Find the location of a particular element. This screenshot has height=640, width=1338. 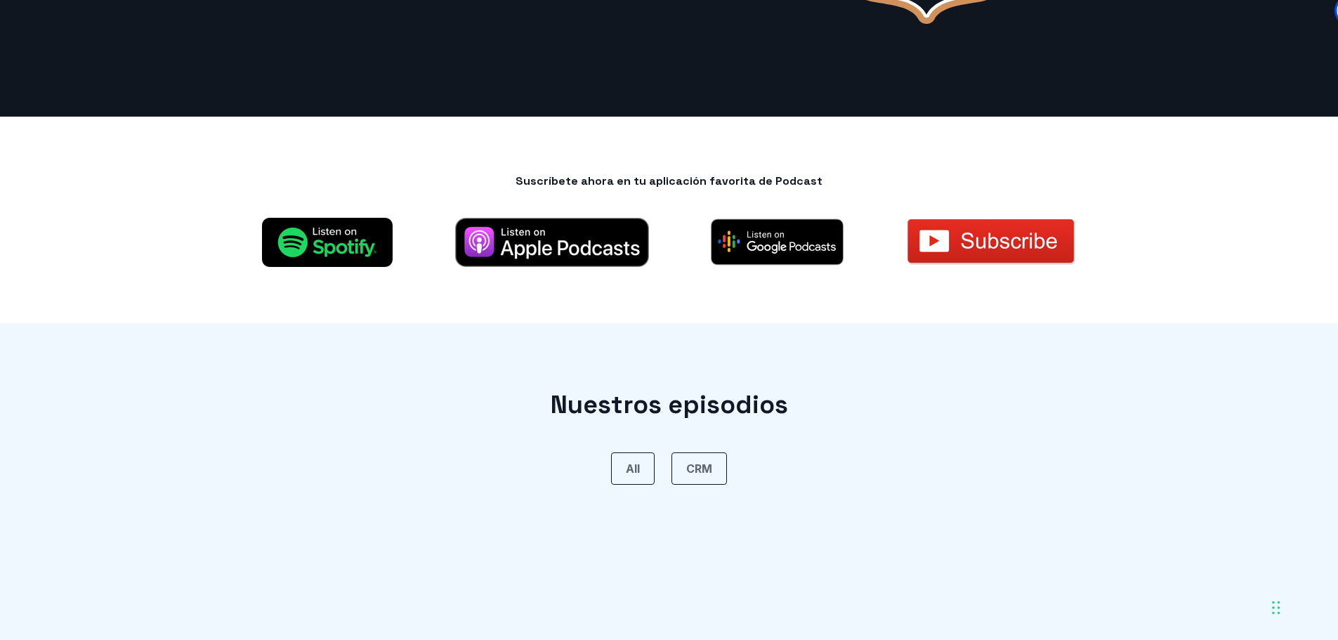

img: Spotify Podcasts is located at coordinates (327, 242).